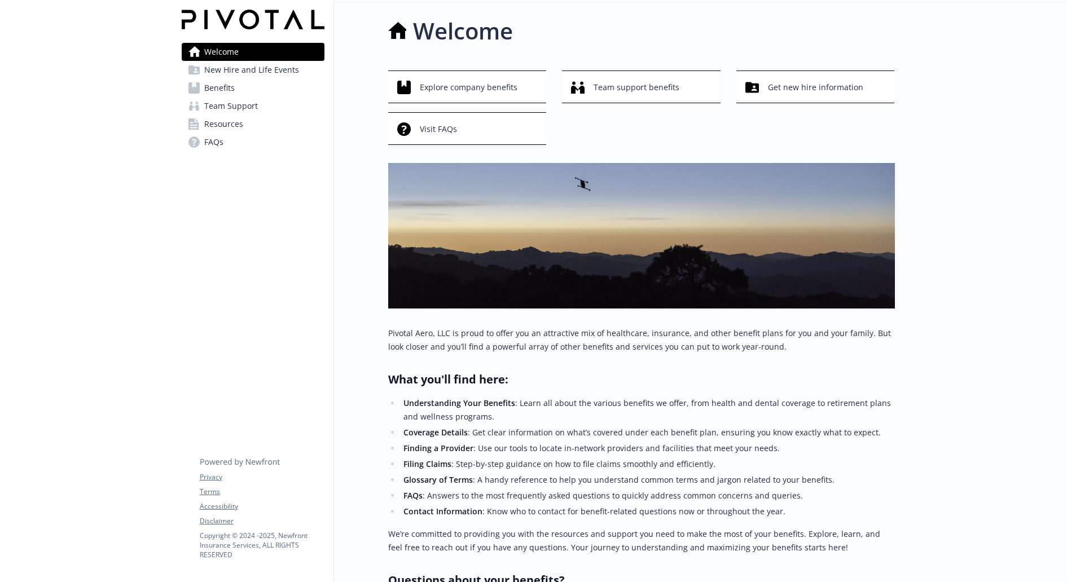 The image size is (1067, 582). I want to click on a: Disclaimer, so click(262, 521).